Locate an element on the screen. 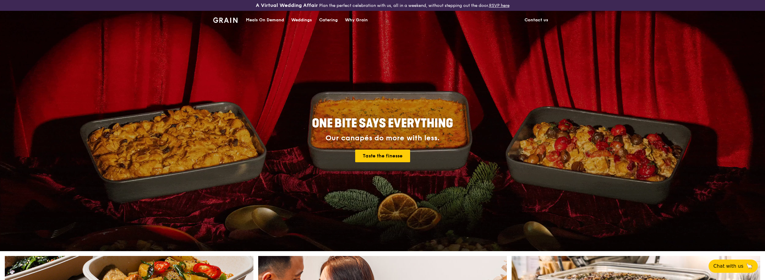  h3: A Virtual Wedding Affair is located at coordinates (287, 5).